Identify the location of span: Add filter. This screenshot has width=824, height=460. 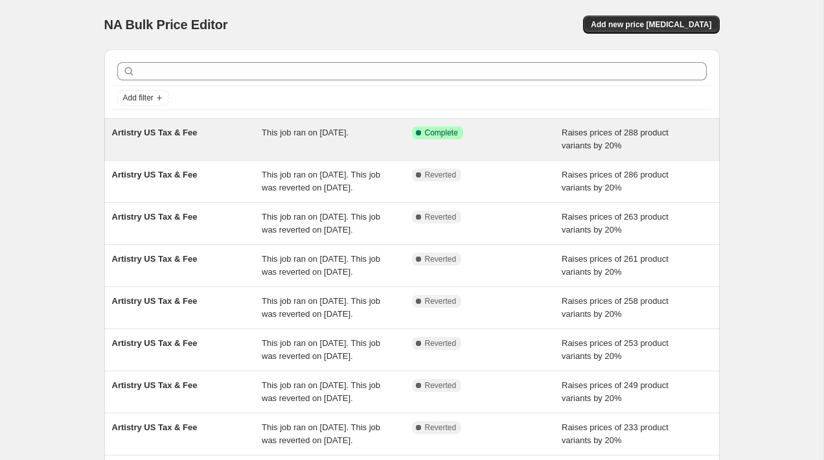
(138, 98).